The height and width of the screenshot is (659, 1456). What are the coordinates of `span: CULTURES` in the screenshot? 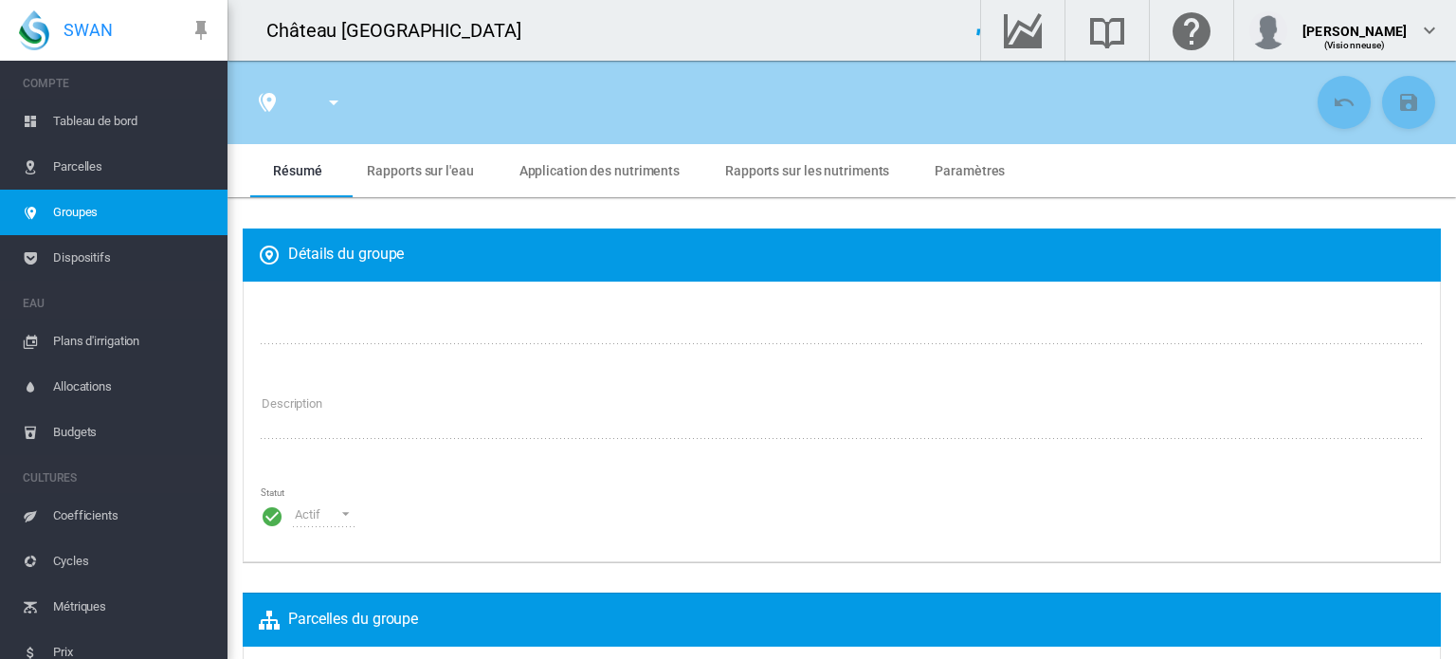 It's located at (118, 478).